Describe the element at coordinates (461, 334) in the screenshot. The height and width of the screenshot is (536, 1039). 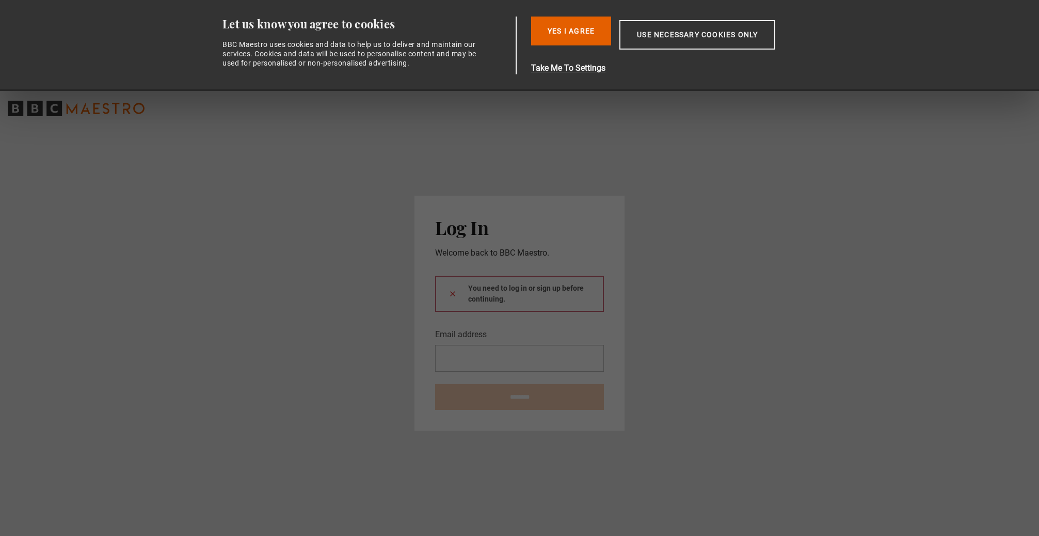
I see `label: Email address` at that location.